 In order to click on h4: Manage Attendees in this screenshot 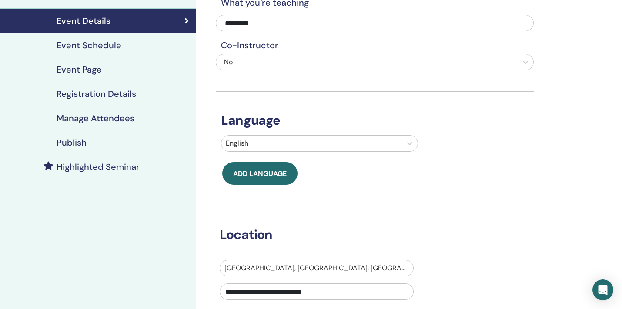, I will do `click(95, 118)`.